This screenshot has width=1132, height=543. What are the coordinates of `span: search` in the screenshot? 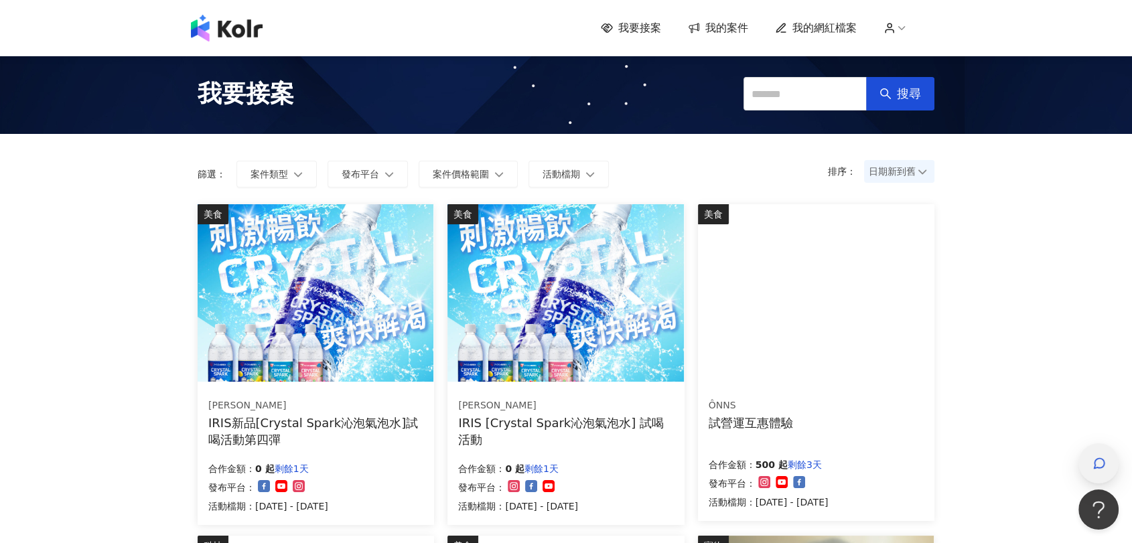 It's located at (886, 94).